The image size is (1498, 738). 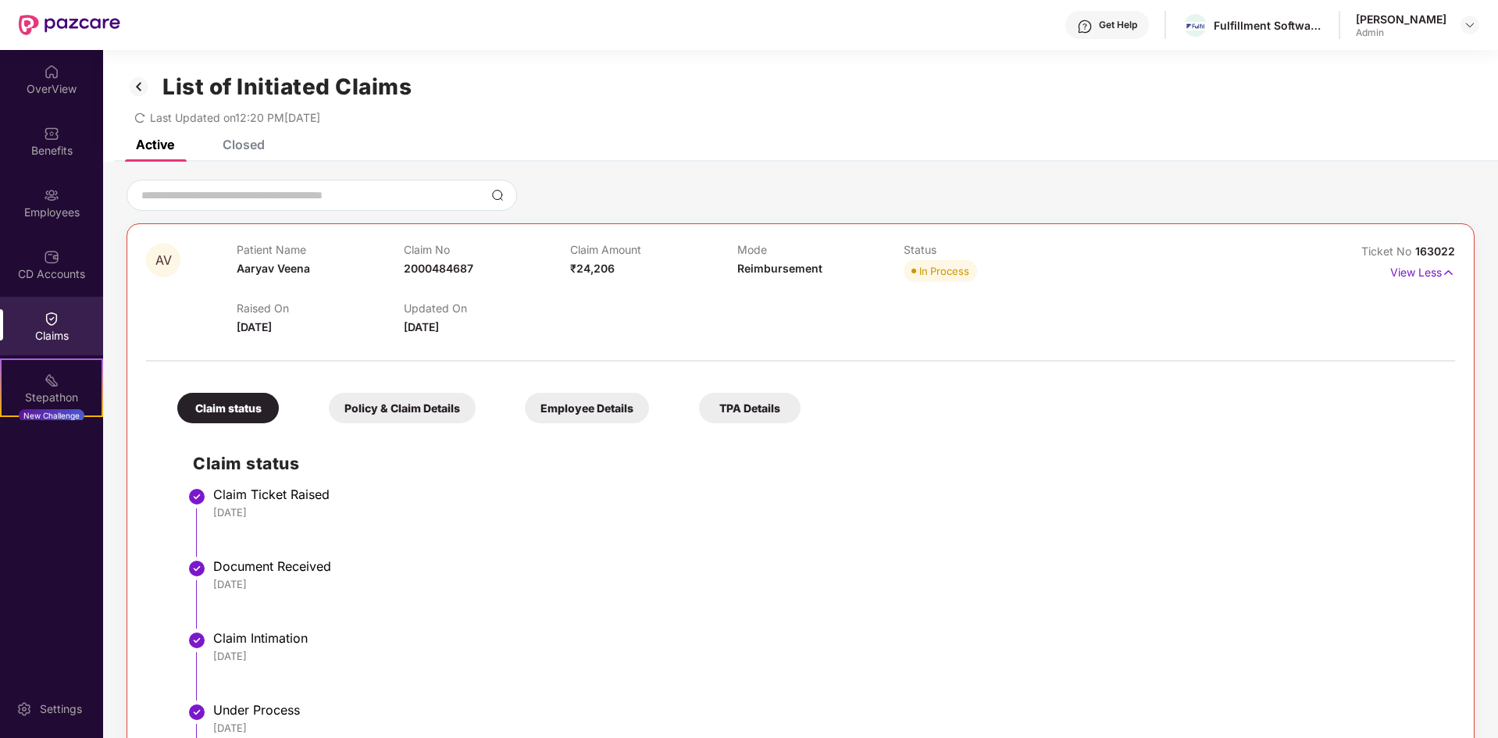 I want to click on div: In Process, so click(x=944, y=271).